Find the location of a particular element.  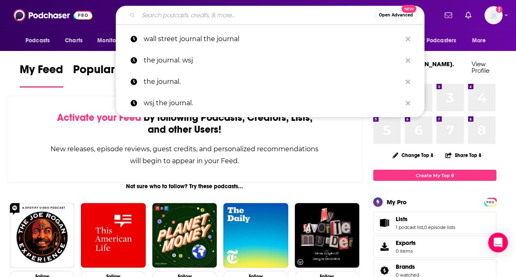

a: The Joe Rogan Experience is located at coordinates (42, 235).